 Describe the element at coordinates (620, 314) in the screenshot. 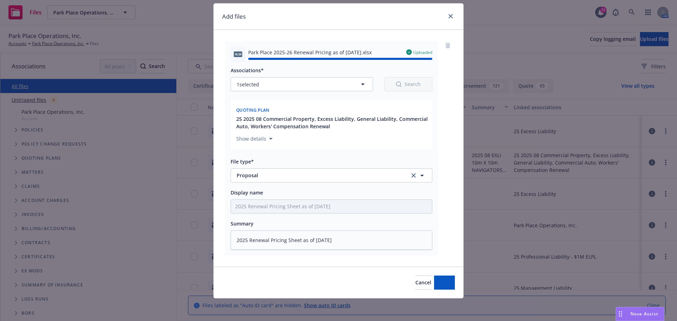

I see `div: Drag to move` at that location.